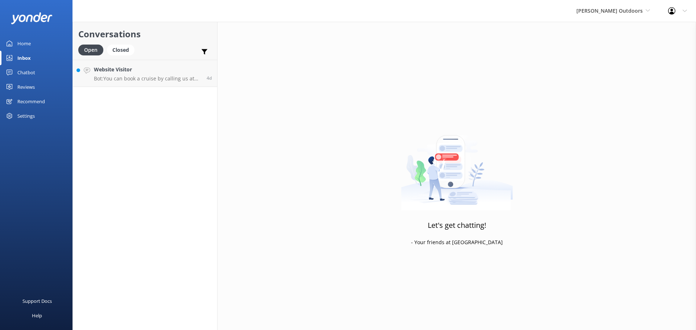  What do you see at coordinates (24, 58) in the screenshot?
I see `div: Inbox` at bounding box center [24, 58].